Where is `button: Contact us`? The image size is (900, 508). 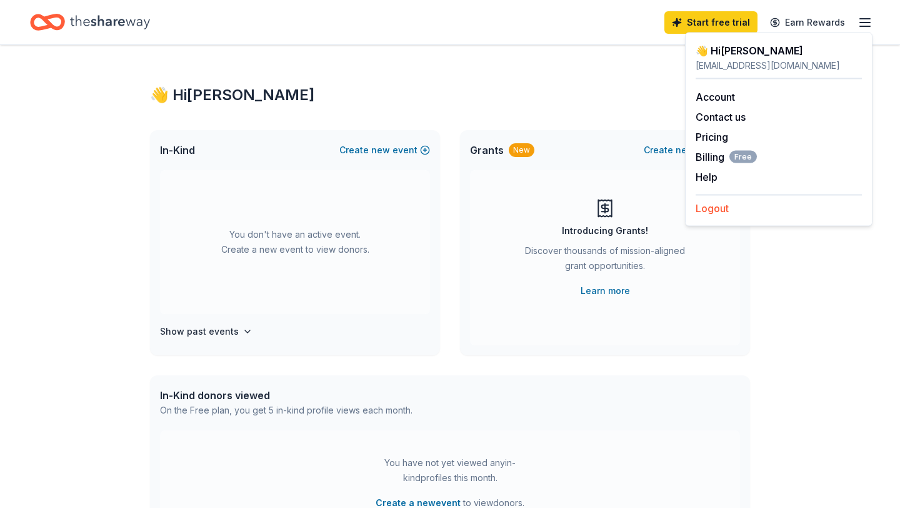
button: Contact us is located at coordinates (721, 117).